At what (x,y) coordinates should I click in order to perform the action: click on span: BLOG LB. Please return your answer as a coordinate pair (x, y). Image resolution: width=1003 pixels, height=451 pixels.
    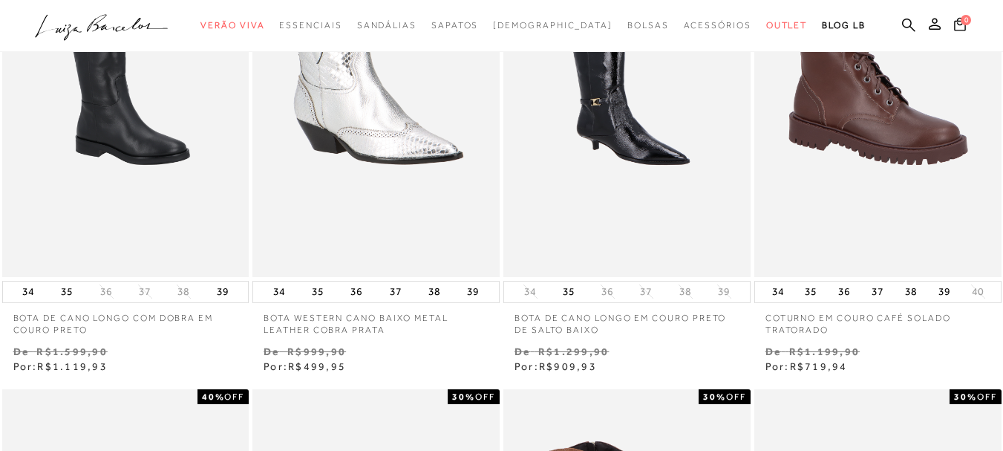
    Looking at the image, I should click on (843, 25).